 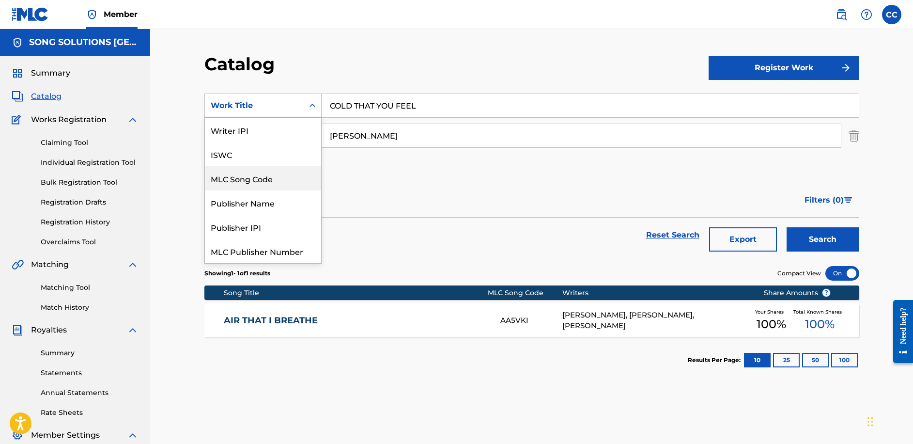 What do you see at coordinates (121, 14) in the screenshot?
I see `span: Member` at bounding box center [121, 14].